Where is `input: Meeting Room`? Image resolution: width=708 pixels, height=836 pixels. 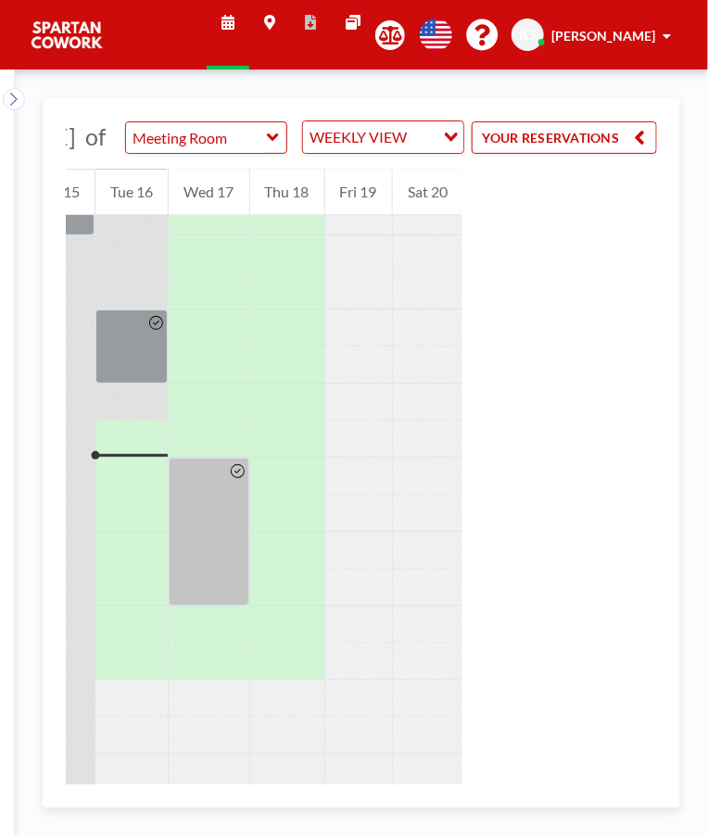 input: Meeting Room is located at coordinates (197, 137).